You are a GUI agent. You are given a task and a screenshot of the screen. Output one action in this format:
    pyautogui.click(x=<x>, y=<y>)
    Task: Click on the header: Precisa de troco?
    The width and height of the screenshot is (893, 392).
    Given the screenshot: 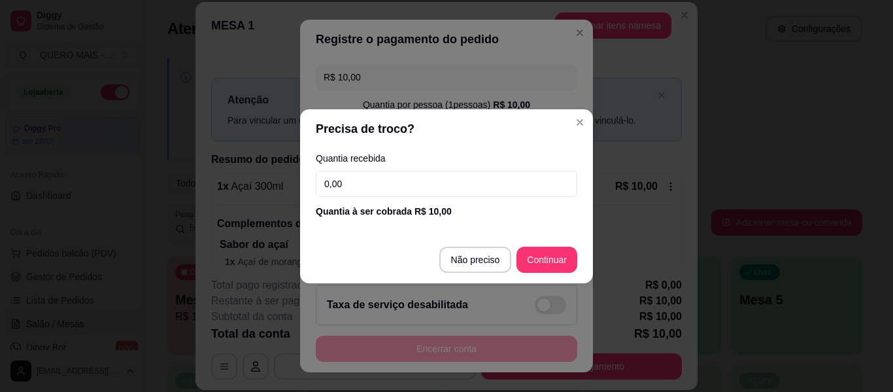 What is the action you would take?
    pyautogui.click(x=447, y=129)
    